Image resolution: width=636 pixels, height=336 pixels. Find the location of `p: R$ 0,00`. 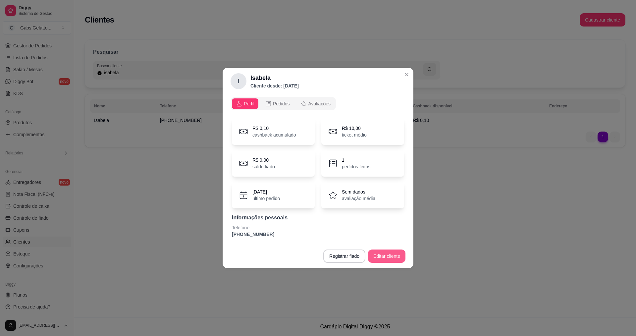

p: R$ 0,00 is located at coordinates (264, 160).